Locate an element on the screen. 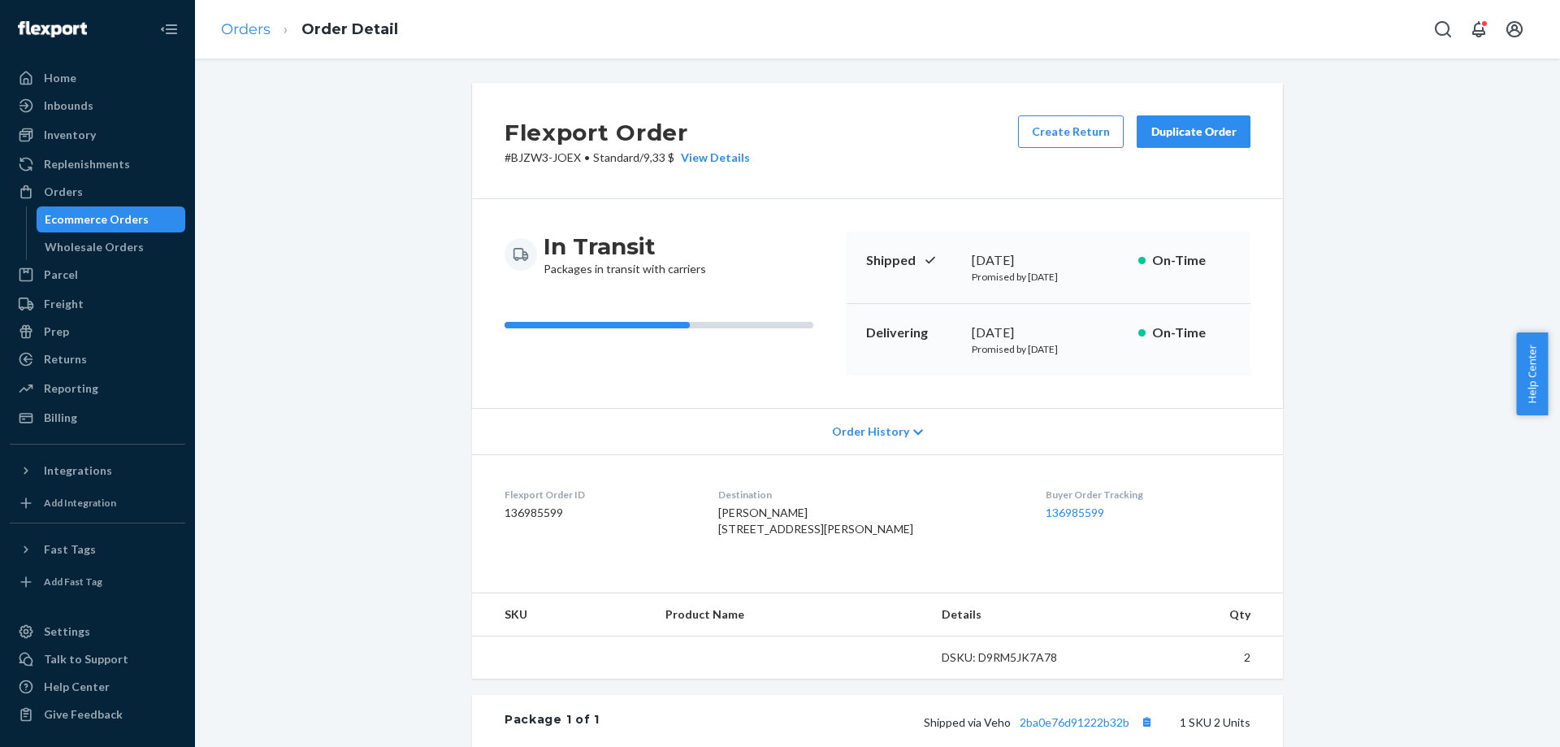  button: Close Navigation is located at coordinates (169, 29).